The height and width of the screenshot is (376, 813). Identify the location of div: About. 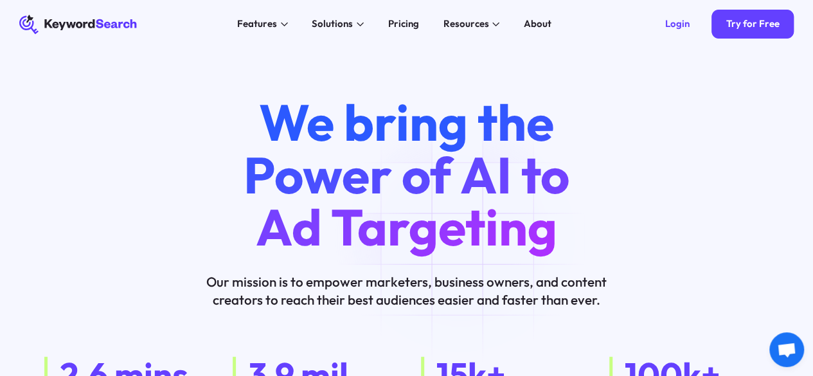
(537, 24).